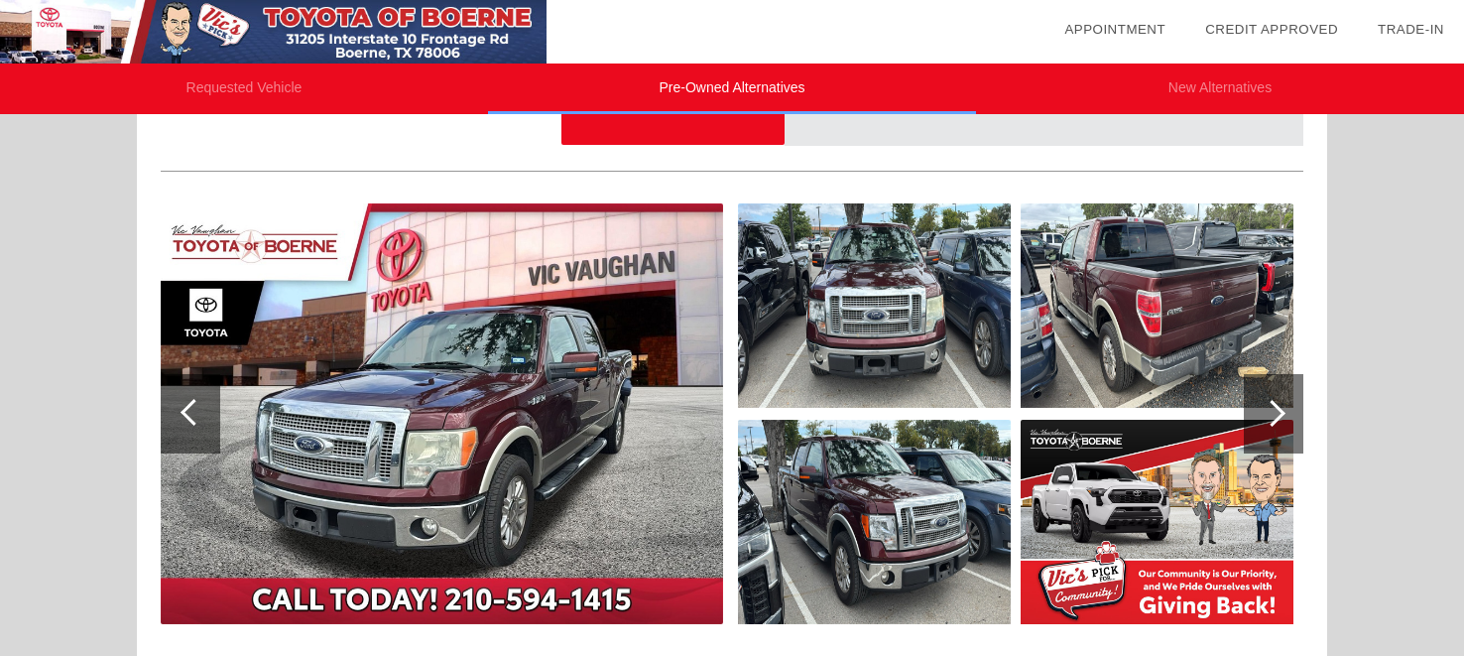  I want to click on a: Trade-In, so click(1410, 29).